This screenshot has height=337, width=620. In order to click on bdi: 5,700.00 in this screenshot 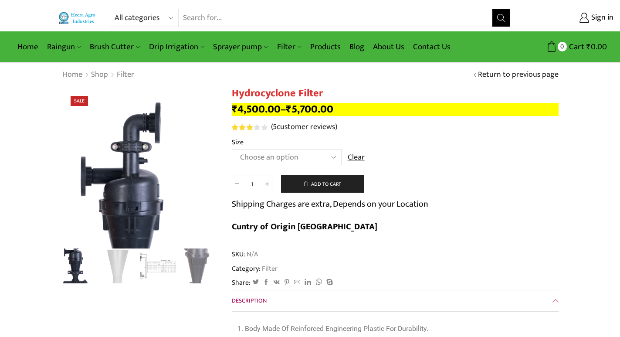, I will do `click(309, 109)`.